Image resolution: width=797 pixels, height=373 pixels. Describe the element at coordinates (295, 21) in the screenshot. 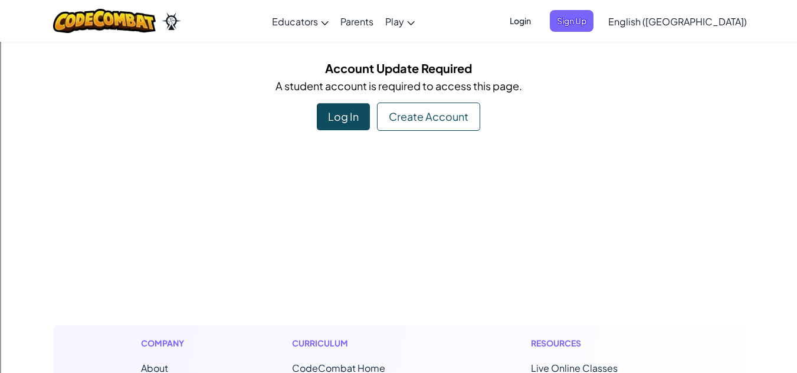

I see `span: Educators` at that location.